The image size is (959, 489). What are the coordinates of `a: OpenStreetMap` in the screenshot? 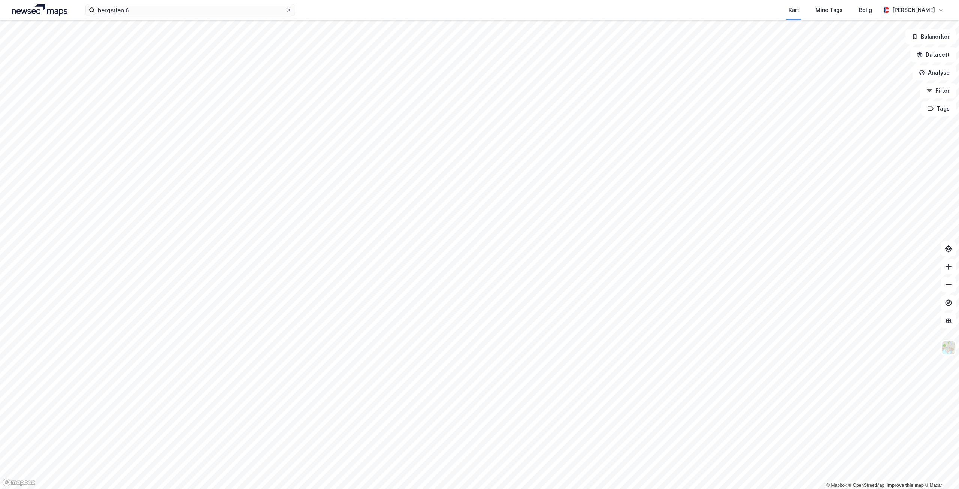 It's located at (867, 485).